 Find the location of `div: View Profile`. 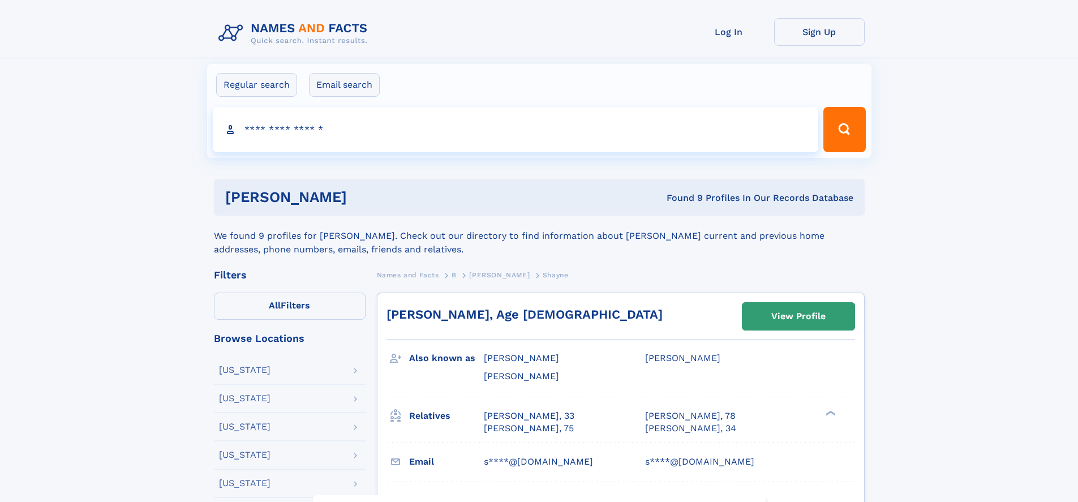

div: View Profile is located at coordinates (798, 316).